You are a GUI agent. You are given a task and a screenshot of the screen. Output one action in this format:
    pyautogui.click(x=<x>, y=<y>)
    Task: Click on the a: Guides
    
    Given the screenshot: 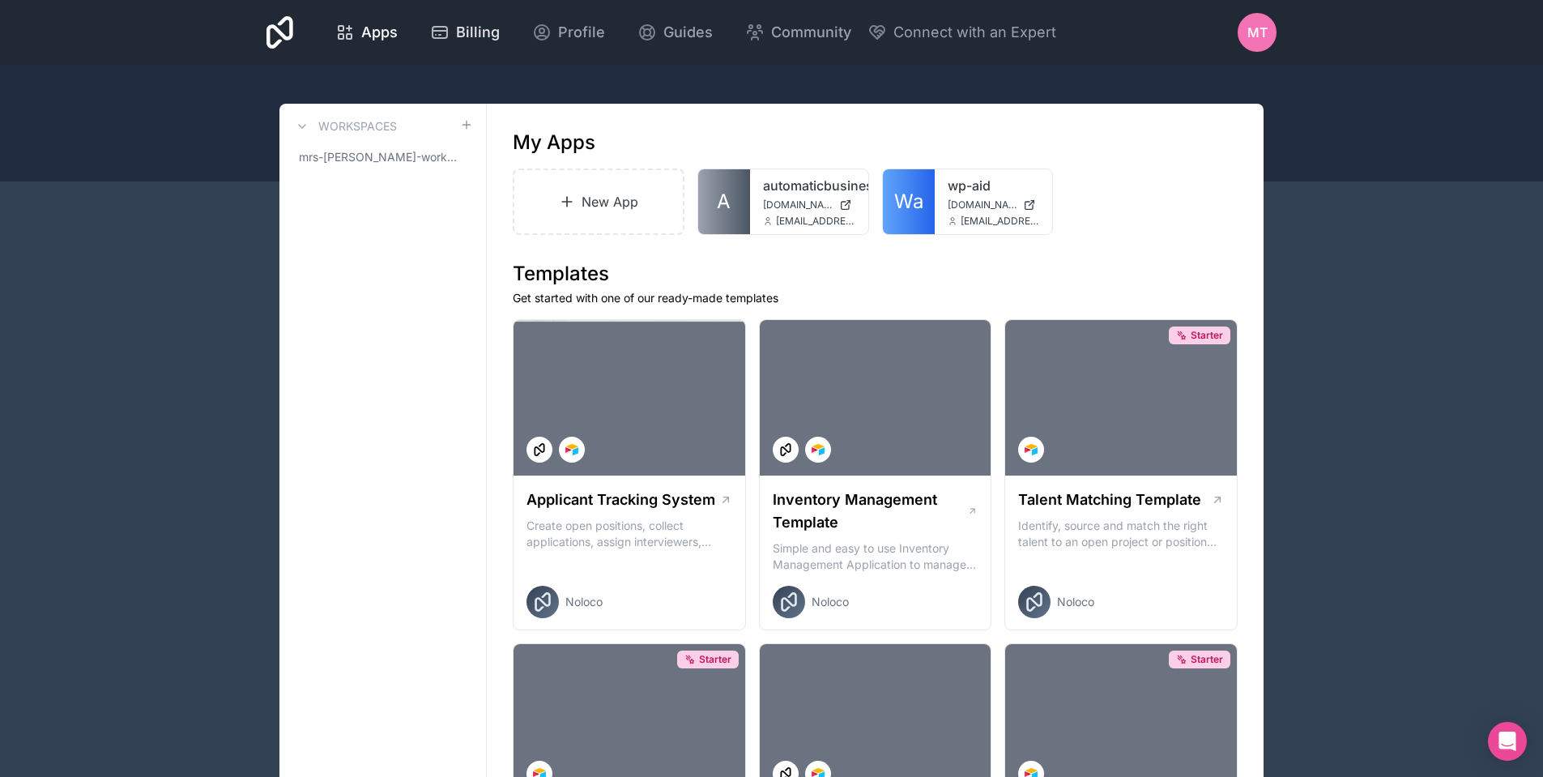 What is the action you would take?
    pyautogui.click(x=675, y=32)
    